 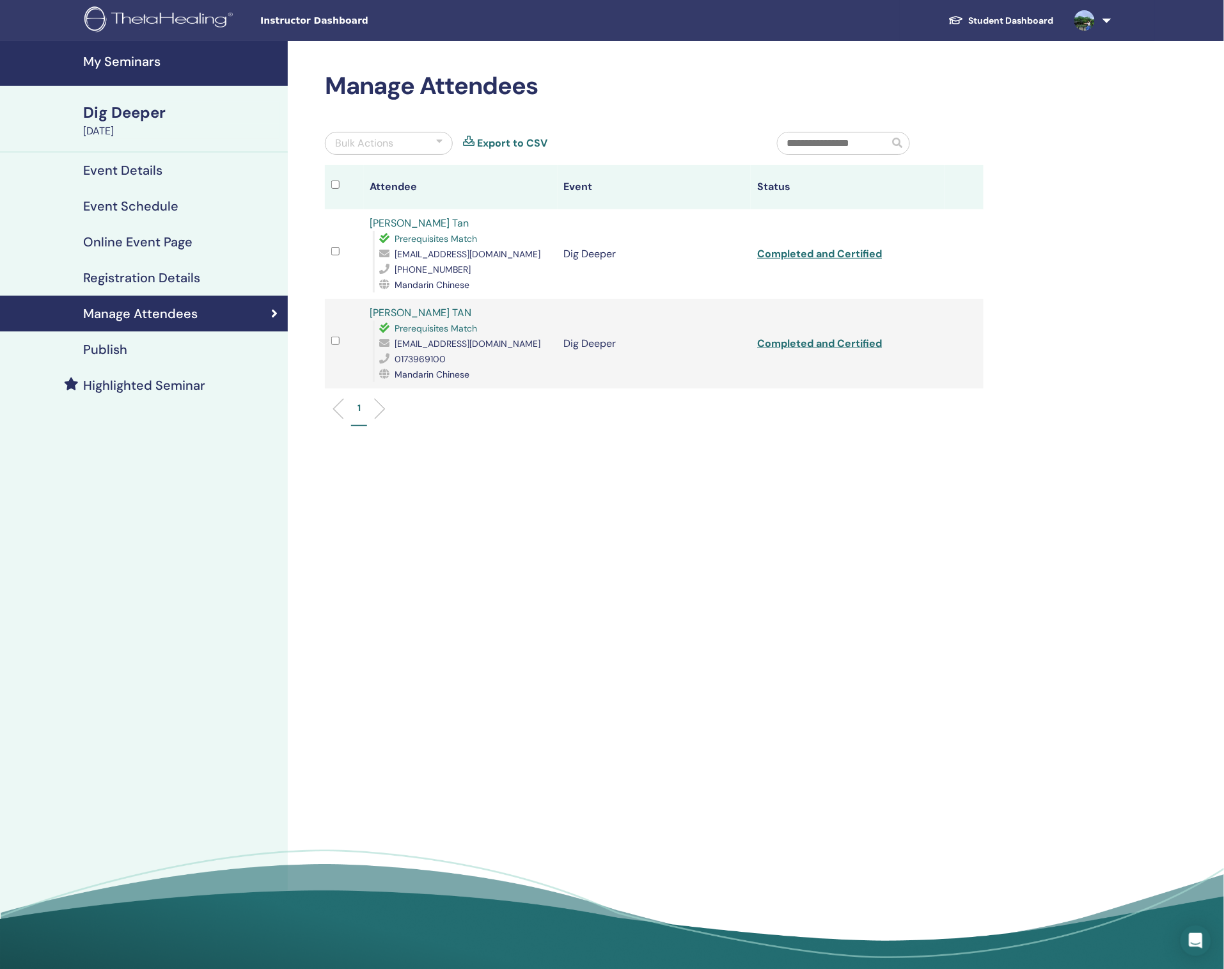 I want to click on div: Bulk Actions, so click(x=364, y=143).